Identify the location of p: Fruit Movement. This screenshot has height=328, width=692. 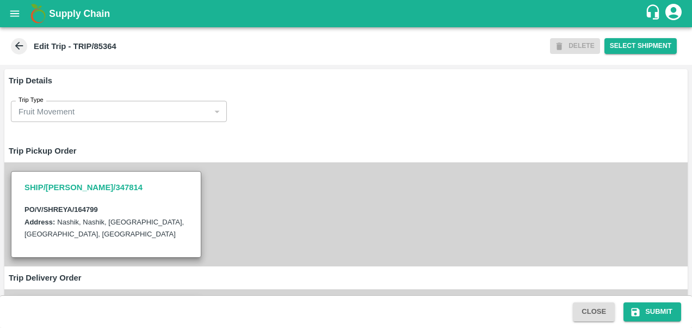
(46, 112).